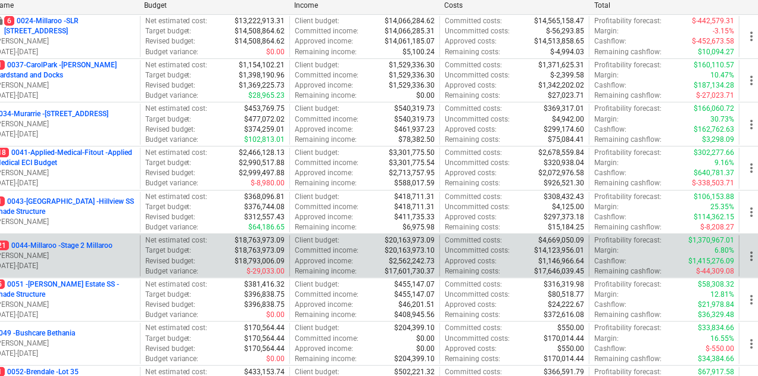 Image resolution: width=758 pixels, height=376 pixels. I want to click on p: $3,301,775.50, so click(411, 152).